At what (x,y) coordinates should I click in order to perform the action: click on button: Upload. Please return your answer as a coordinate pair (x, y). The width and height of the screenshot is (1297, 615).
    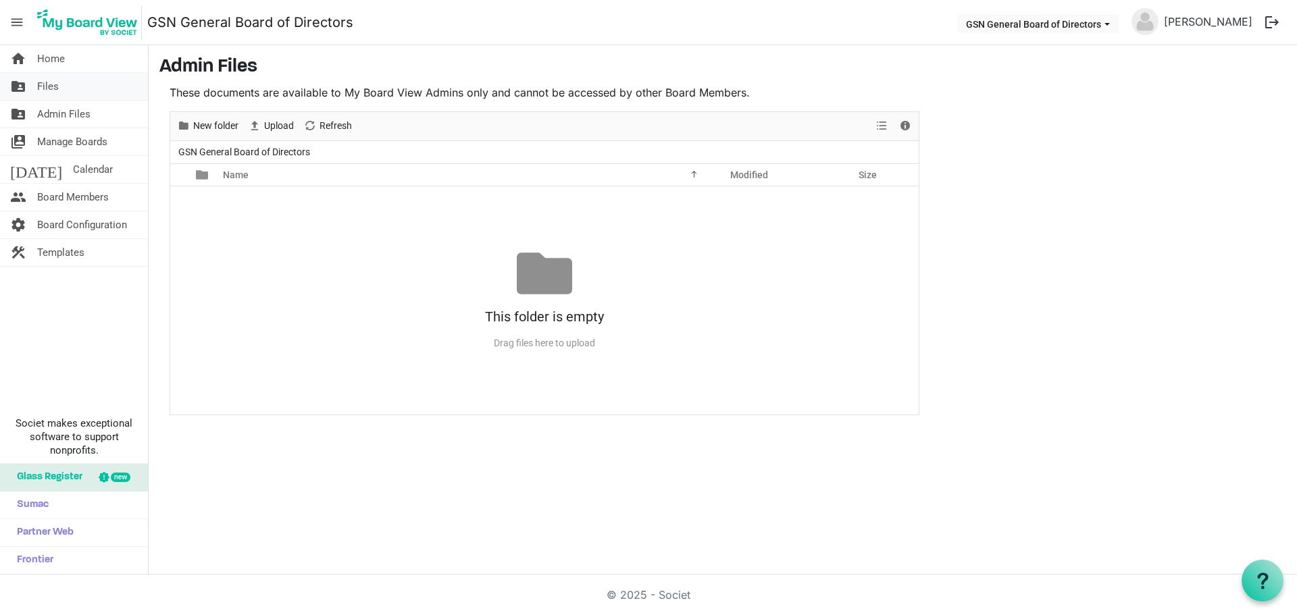
    Looking at the image, I should click on (271, 126).